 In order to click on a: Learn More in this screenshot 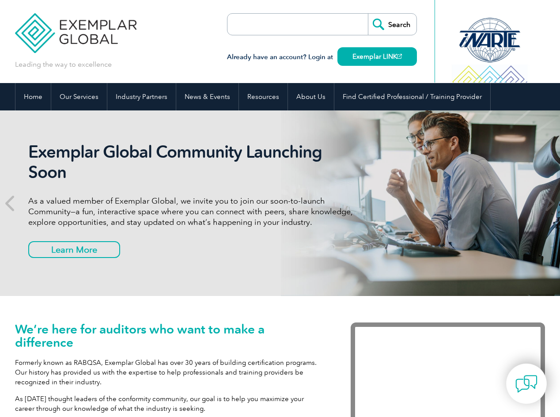, I will do `click(74, 250)`.